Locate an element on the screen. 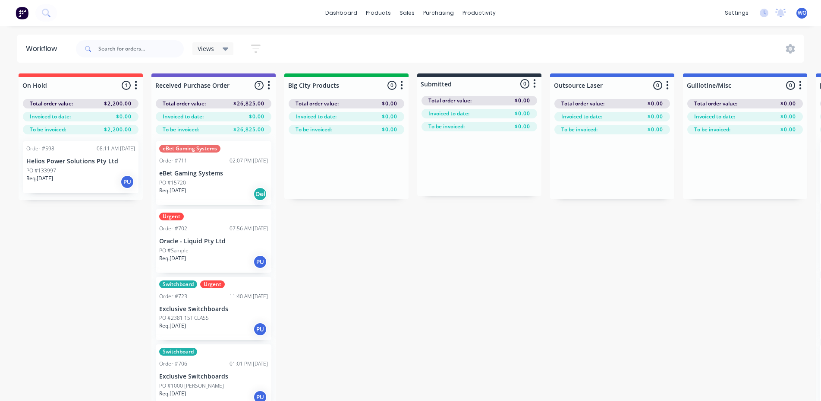  p: Oracle - Liquid Pty Ltd is located at coordinates (214, 241).